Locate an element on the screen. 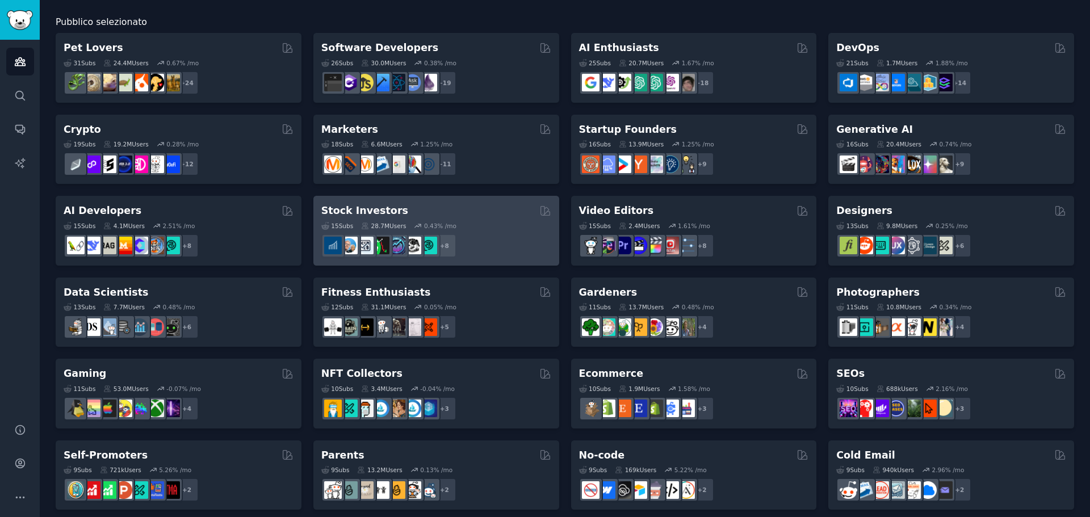  img: content_marketing is located at coordinates (333, 164).